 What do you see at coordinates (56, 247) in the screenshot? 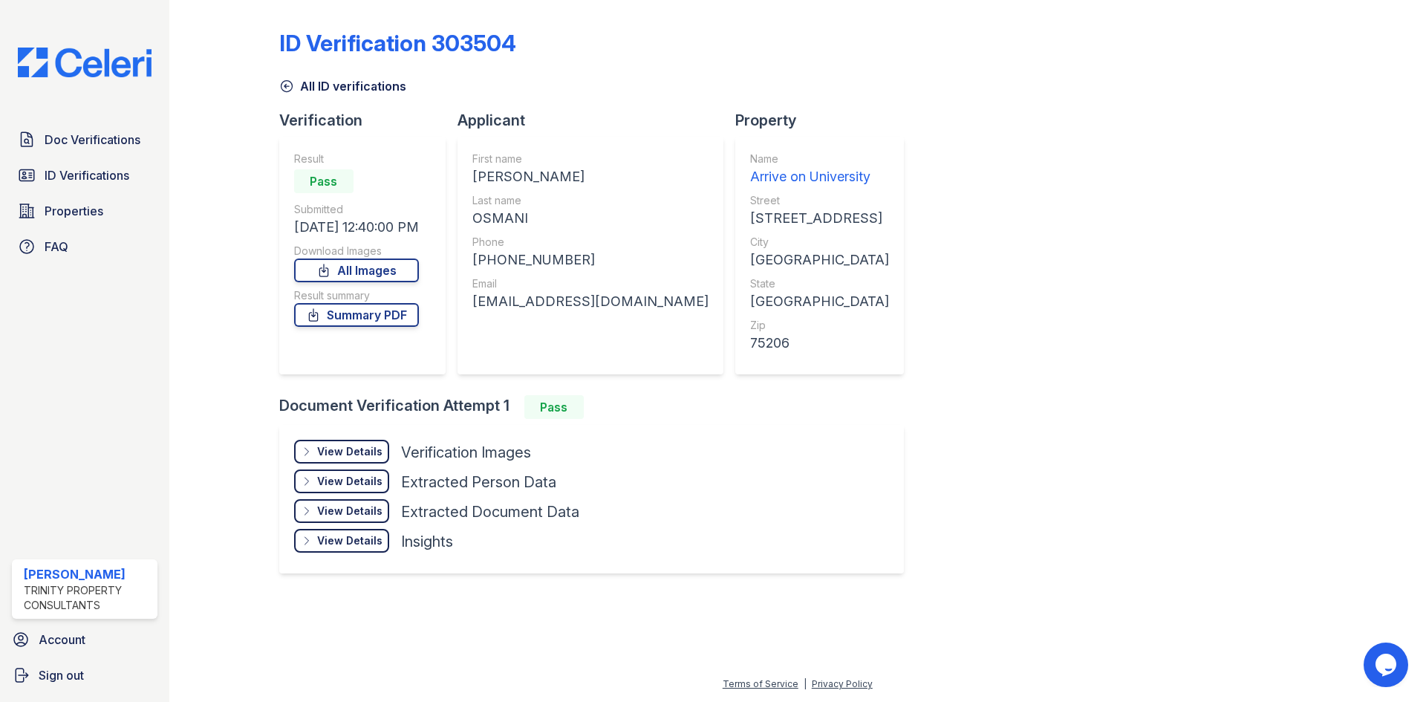
I see `span: FAQ` at bounding box center [56, 247].